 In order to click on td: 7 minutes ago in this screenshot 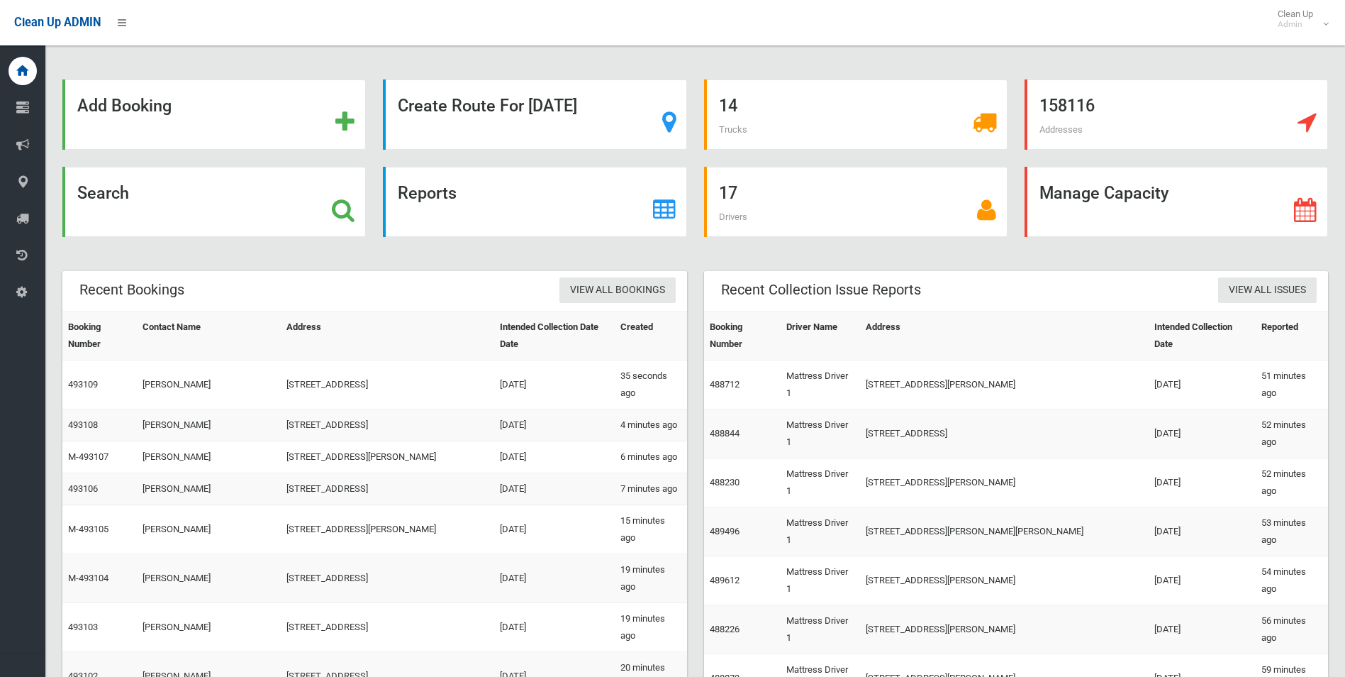, I will do `click(650, 489)`.